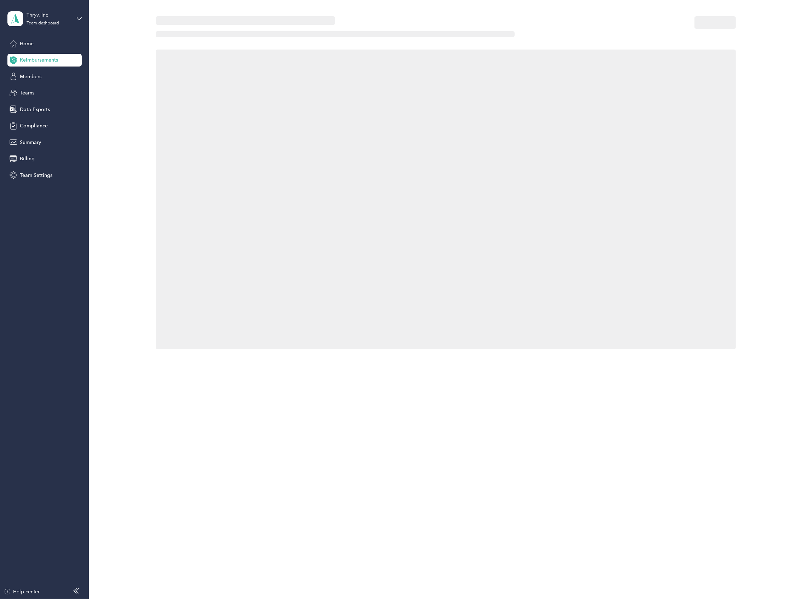 The width and height of the screenshot is (806, 599). What do you see at coordinates (22, 592) in the screenshot?
I see `button: Help center` at bounding box center [22, 592].